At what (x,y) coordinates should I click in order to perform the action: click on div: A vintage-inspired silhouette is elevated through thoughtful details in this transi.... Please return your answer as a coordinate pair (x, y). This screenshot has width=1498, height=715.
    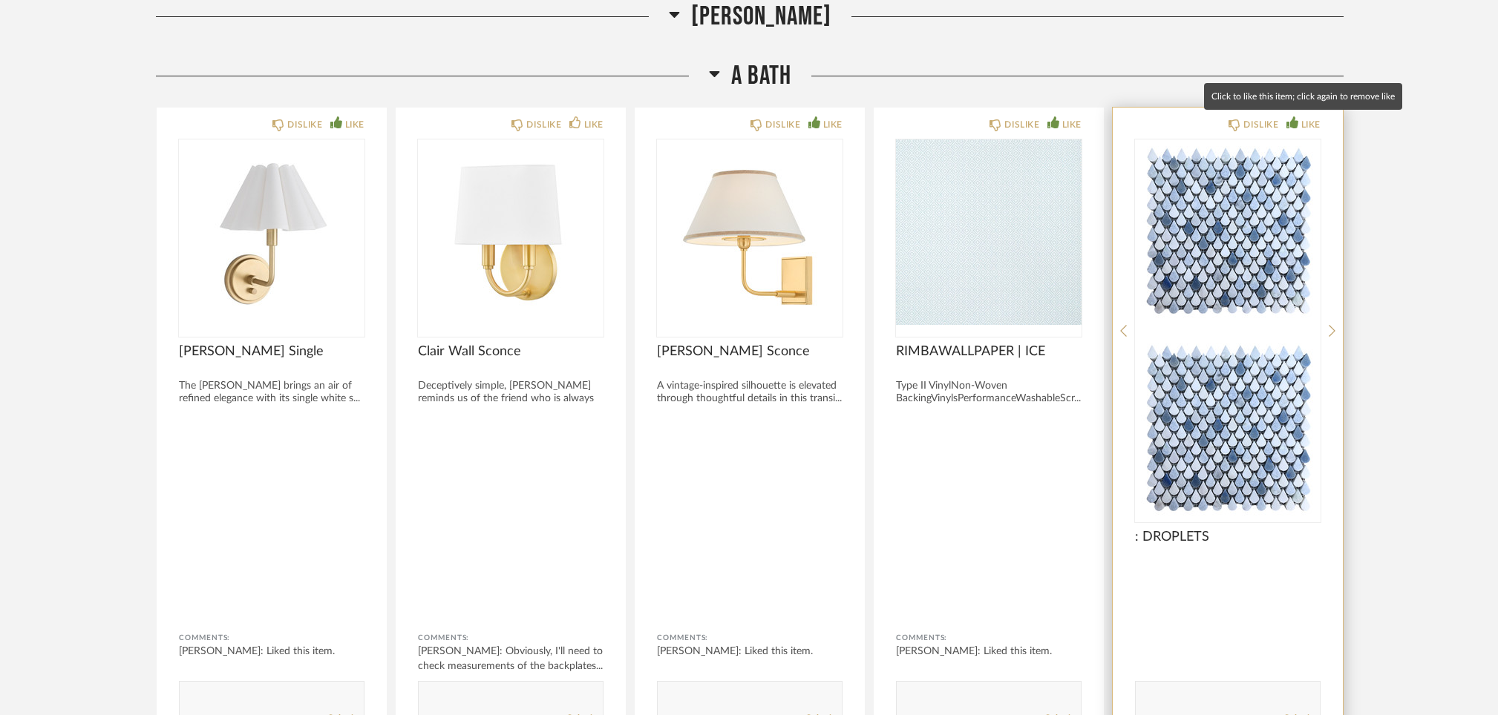
    Looking at the image, I should click on (750, 393).